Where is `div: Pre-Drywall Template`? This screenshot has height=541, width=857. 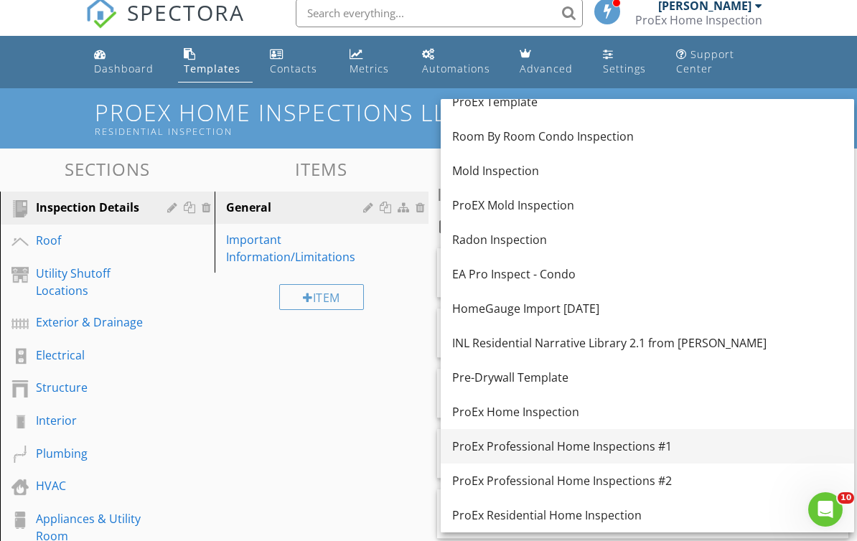 div: Pre-Drywall Template is located at coordinates (647, 377).